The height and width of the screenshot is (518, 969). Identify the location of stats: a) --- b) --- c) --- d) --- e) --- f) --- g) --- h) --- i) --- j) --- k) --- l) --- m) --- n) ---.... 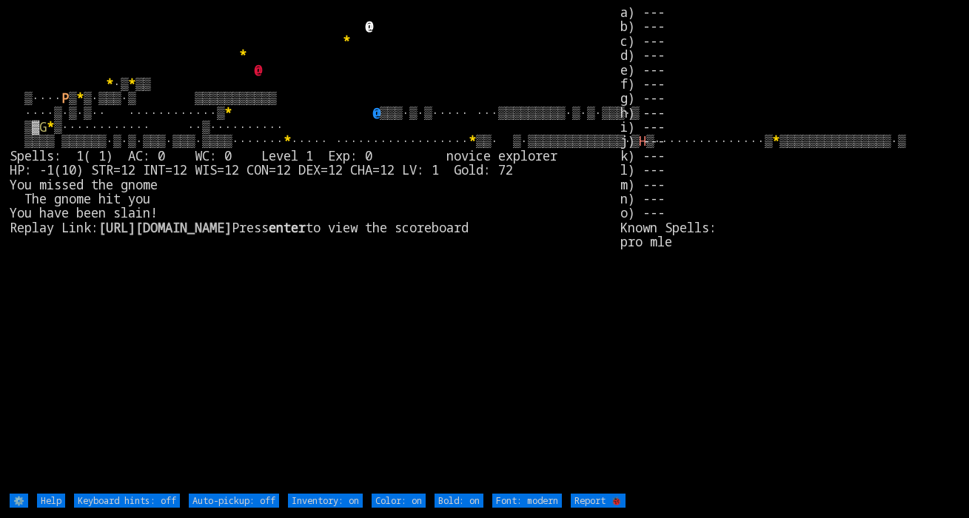
(790, 249).